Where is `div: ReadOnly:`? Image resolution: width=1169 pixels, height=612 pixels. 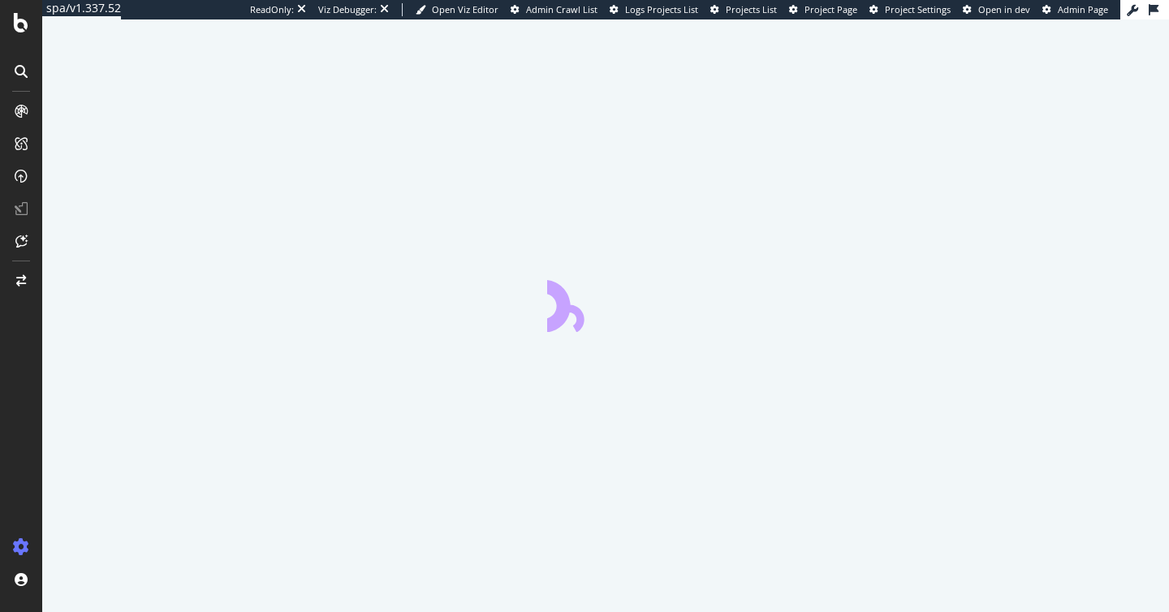 div: ReadOnly: is located at coordinates (272, 10).